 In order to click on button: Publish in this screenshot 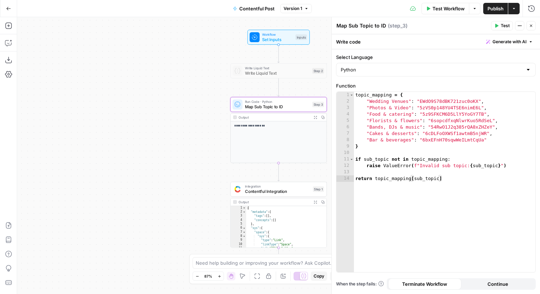, I will do `click(495, 9)`.